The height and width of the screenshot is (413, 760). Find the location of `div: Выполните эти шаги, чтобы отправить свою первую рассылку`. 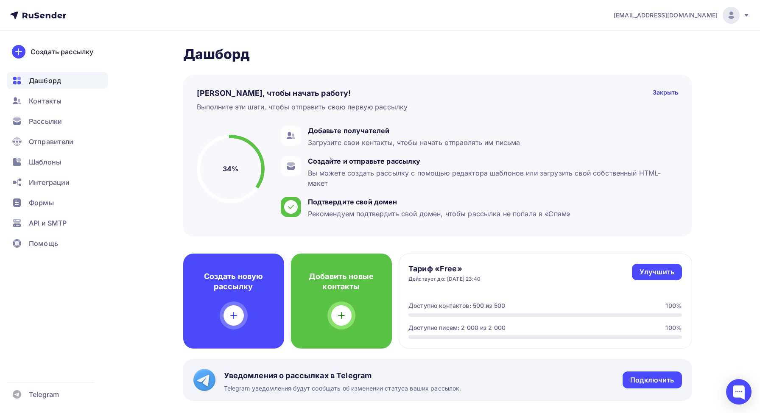

div: Выполните эти шаги, чтобы отправить свою первую рассылку is located at coordinates (302, 107).